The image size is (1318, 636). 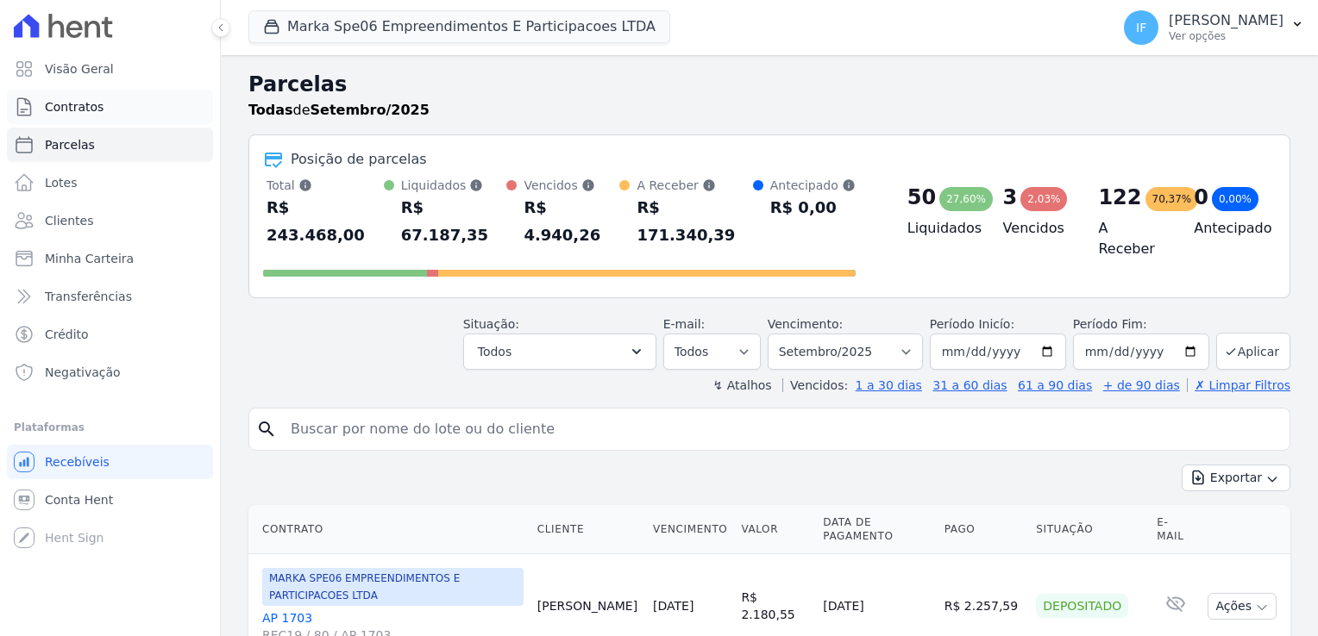 I want to click on span: Lotes, so click(x=61, y=183).